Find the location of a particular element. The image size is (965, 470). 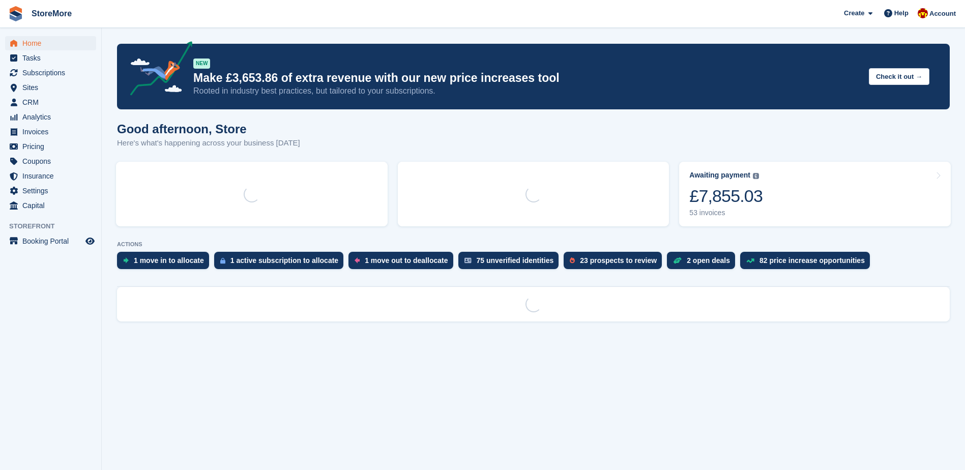

span: Create is located at coordinates (854, 13).